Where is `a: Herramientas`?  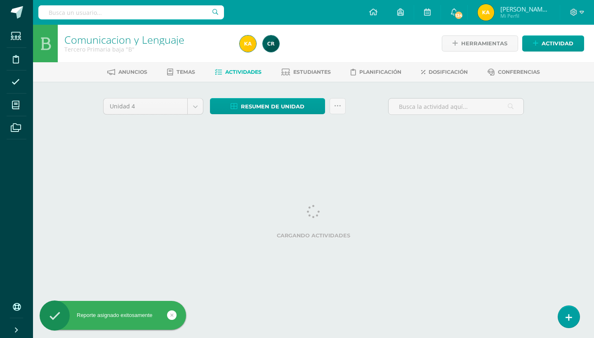 a: Herramientas is located at coordinates (480, 43).